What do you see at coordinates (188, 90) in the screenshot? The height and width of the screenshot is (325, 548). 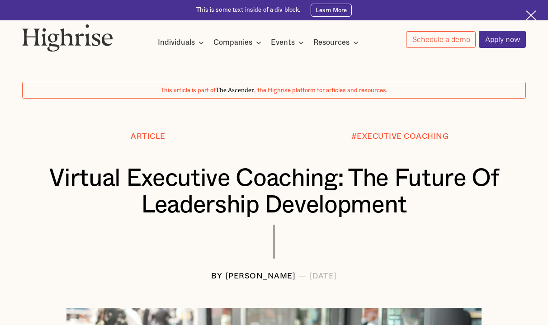 I see `span: This article is part of` at bounding box center [188, 90].